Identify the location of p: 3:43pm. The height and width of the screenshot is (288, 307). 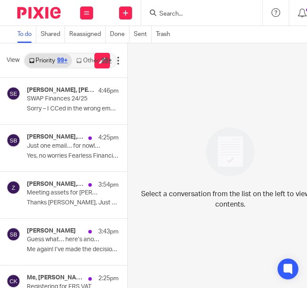
(108, 232).